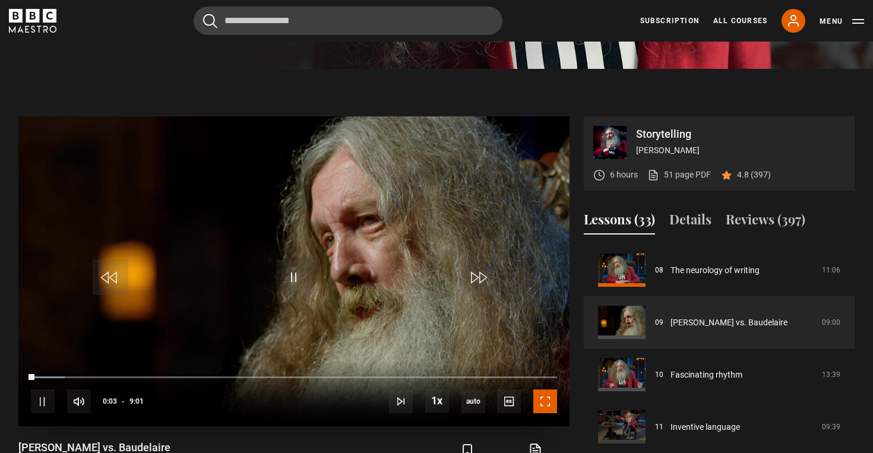  What do you see at coordinates (110, 402) in the screenshot?
I see `span: 0:03` at bounding box center [110, 402].